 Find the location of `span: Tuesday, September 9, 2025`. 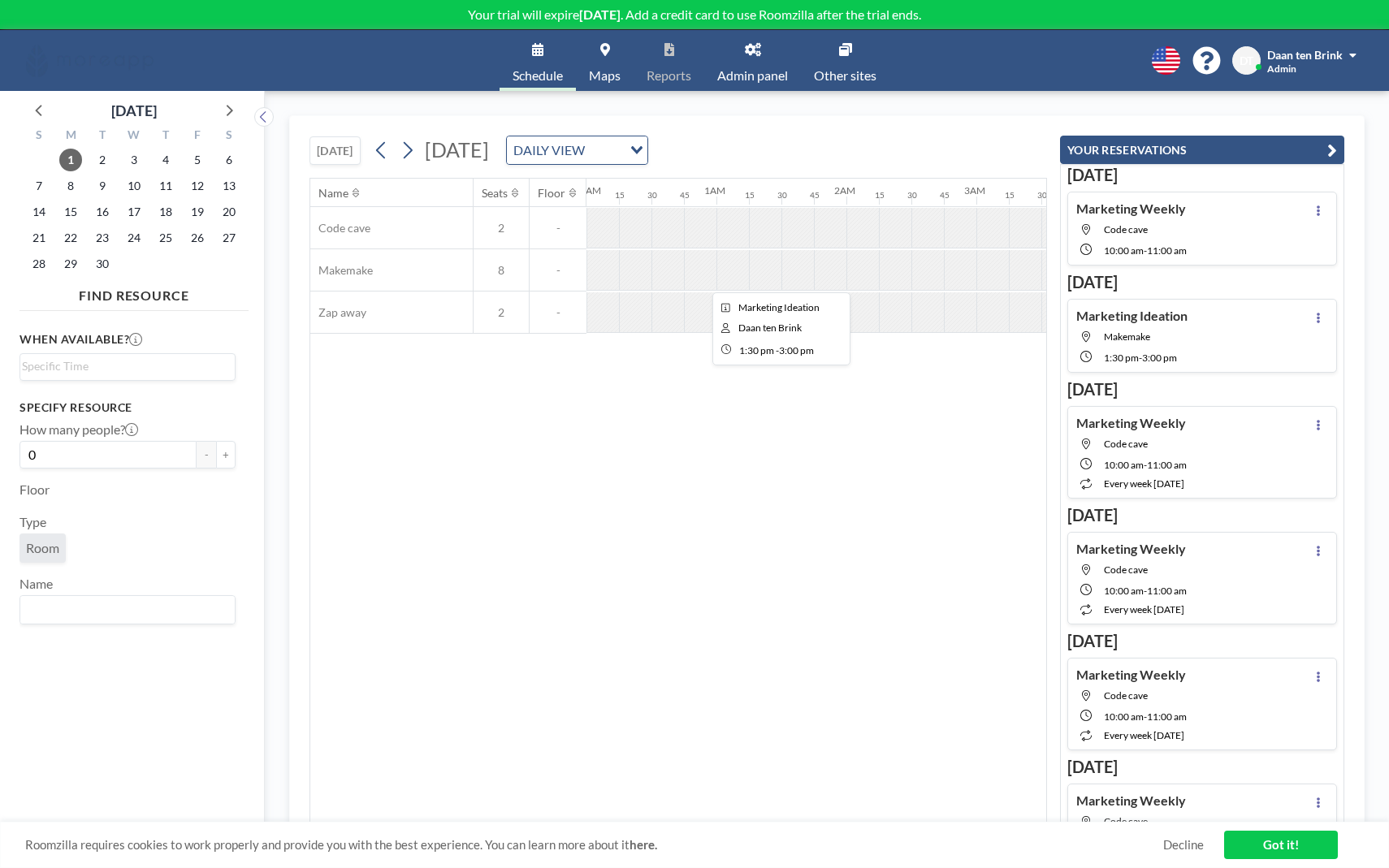

span: Tuesday, September 9, 2025 is located at coordinates (102, 186).